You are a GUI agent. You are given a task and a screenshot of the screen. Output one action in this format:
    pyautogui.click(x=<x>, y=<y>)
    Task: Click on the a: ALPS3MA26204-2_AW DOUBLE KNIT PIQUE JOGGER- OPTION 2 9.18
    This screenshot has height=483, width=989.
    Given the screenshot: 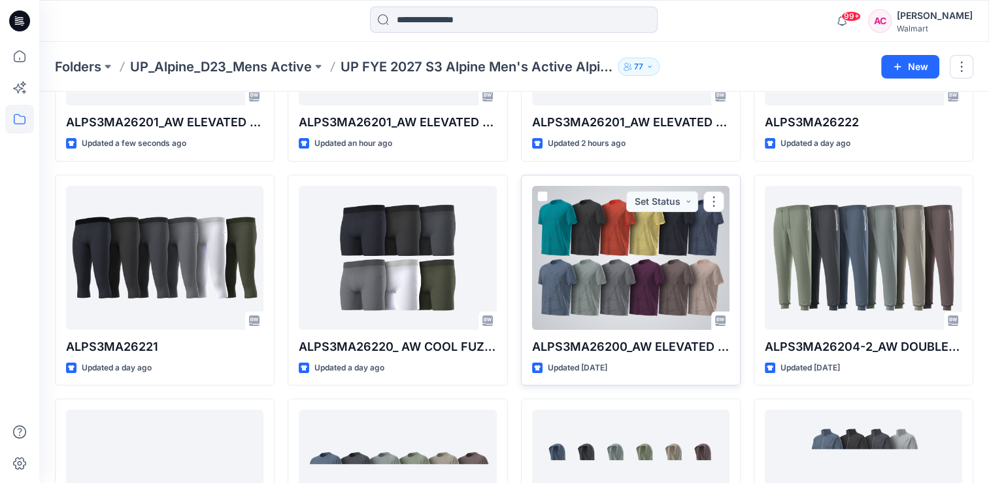 What is the action you would take?
    pyautogui.click(x=864, y=258)
    